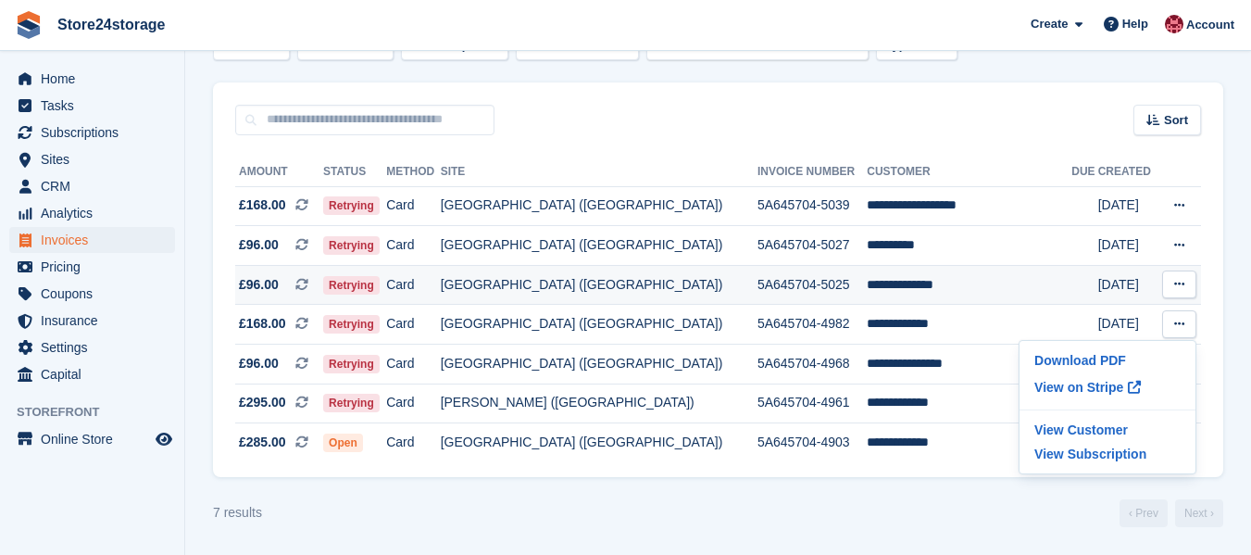  I want to click on p: View Customer, so click(1107, 430).